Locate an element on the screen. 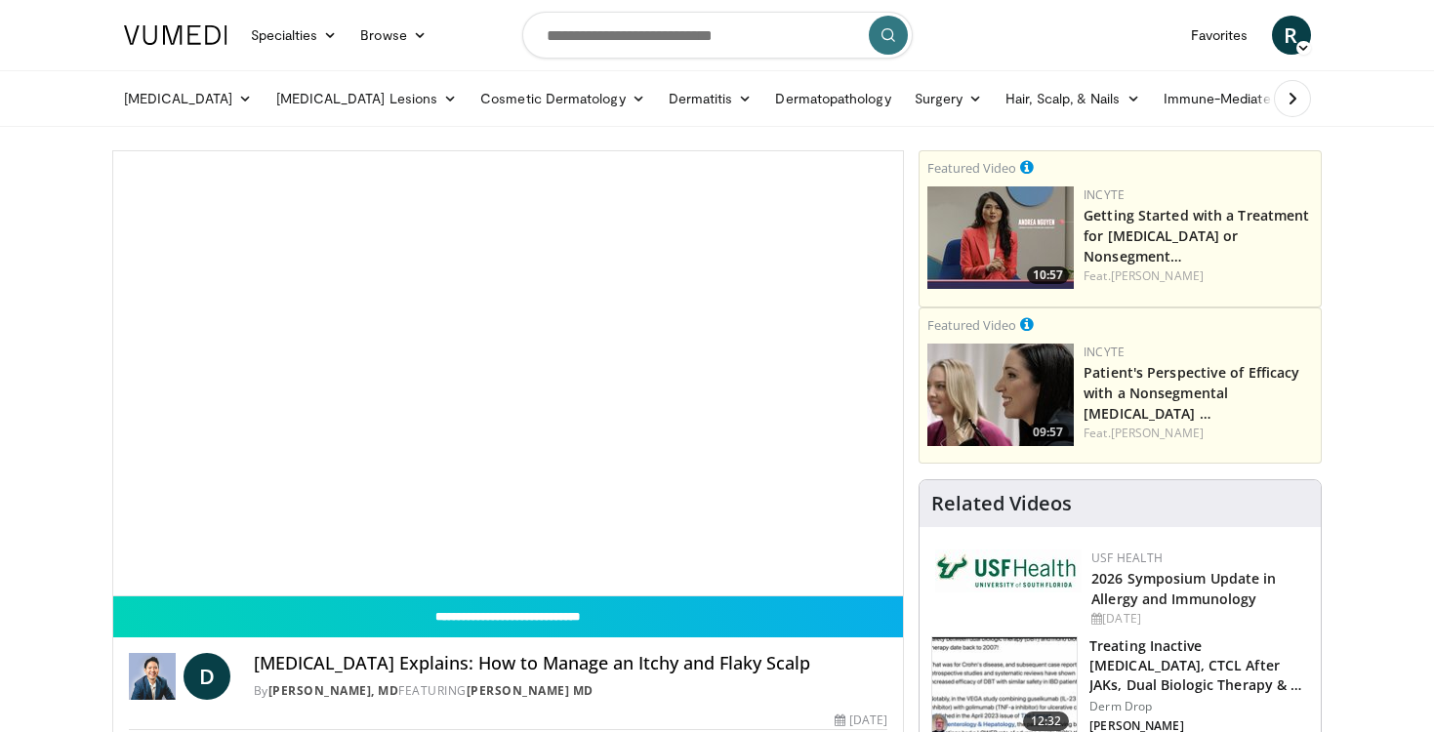  a: D is located at coordinates (207, 676).